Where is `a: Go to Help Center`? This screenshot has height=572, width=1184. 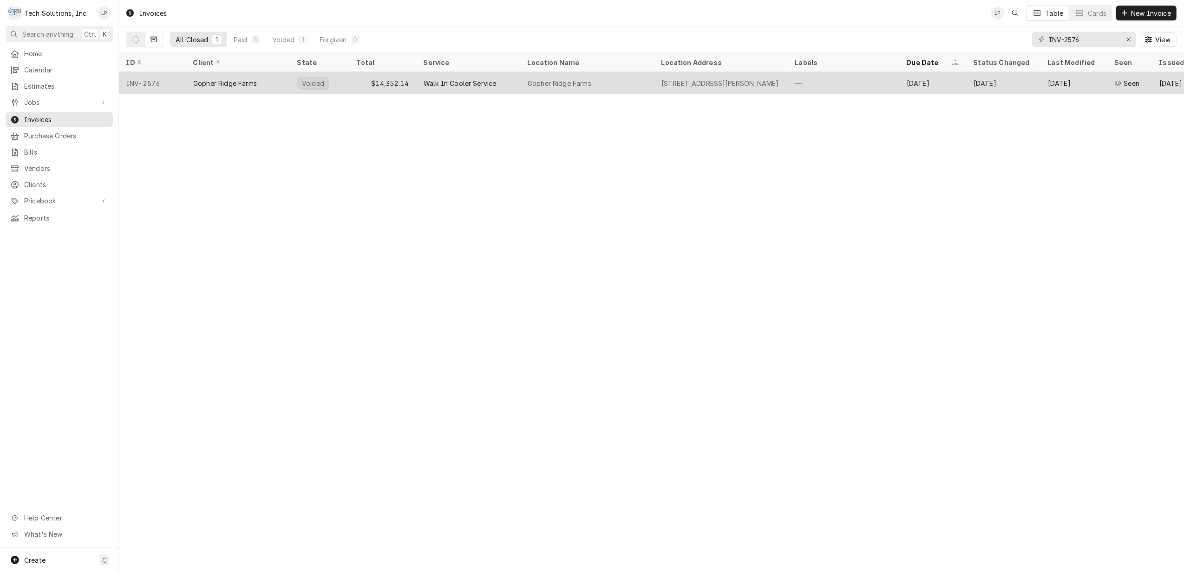
a: Go to Help Center is located at coordinates (59, 518).